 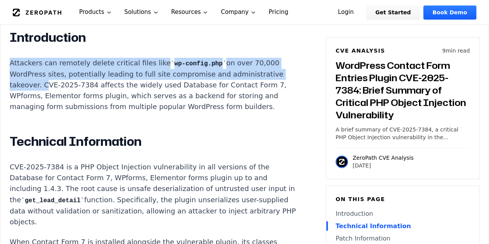 I want to click on p: 9 min read, so click(x=456, y=51).